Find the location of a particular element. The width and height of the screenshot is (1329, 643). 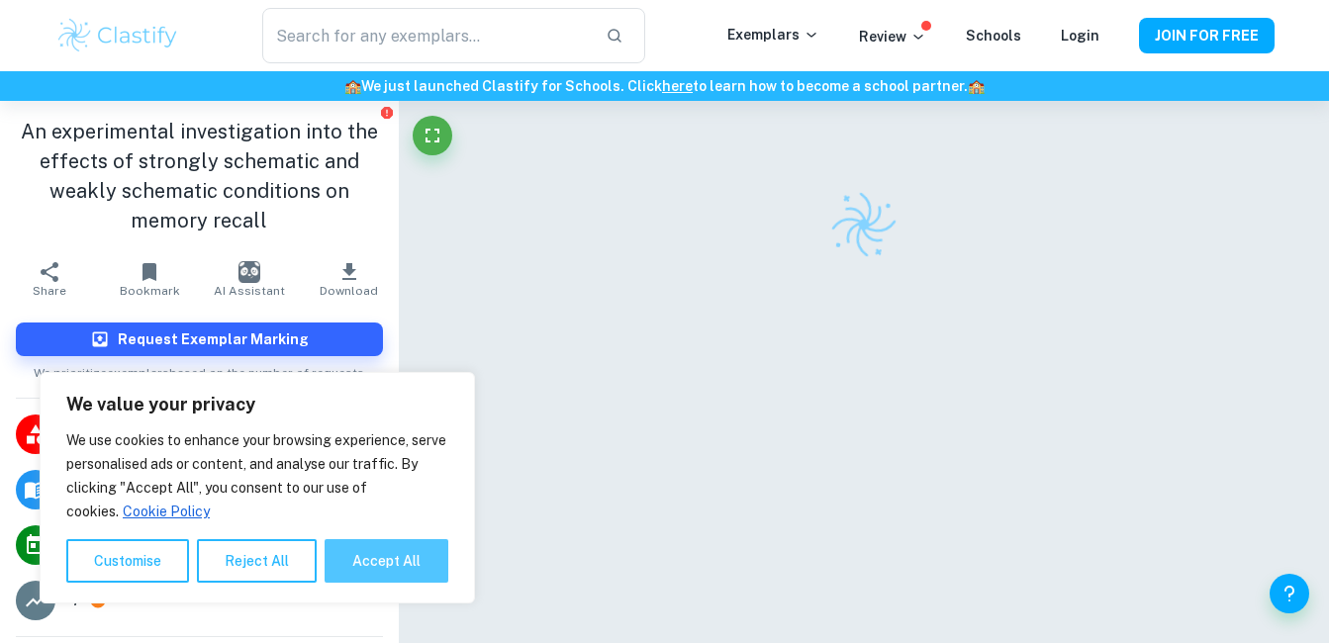

p: We use cookies to enhance your browsing experience, serve personalised ads or content, and analys... is located at coordinates (257, 476).